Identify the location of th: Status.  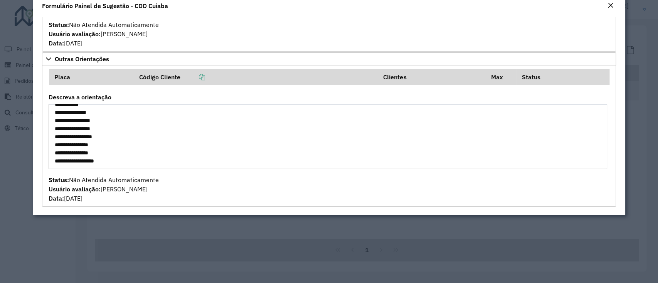
(563, 77).